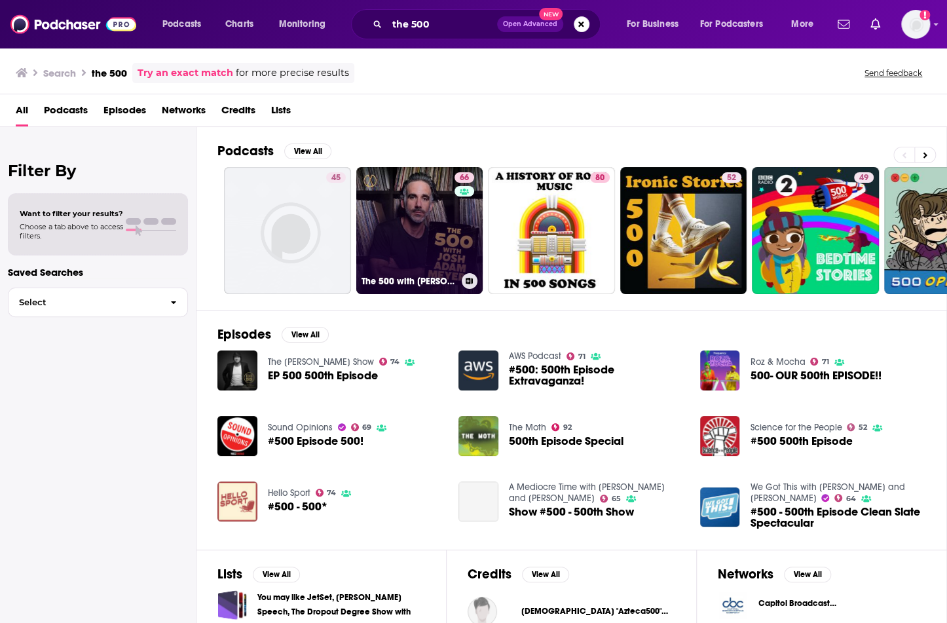 The width and height of the screenshot is (947, 623). I want to click on a: Science for the People, so click(796, 427).